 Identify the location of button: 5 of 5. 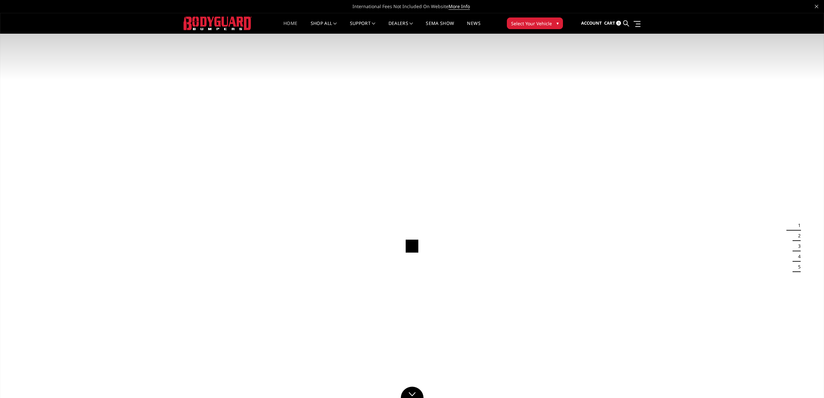
(797, 267).